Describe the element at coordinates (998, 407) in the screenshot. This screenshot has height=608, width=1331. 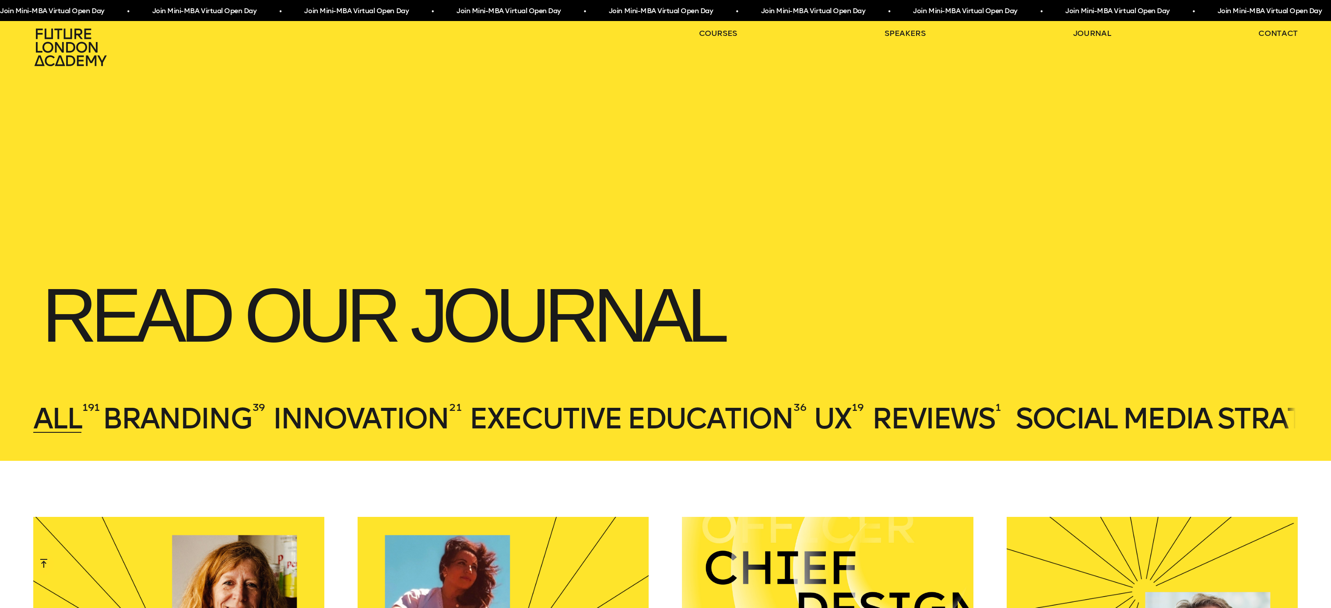
I see `sup: 1` at that location.